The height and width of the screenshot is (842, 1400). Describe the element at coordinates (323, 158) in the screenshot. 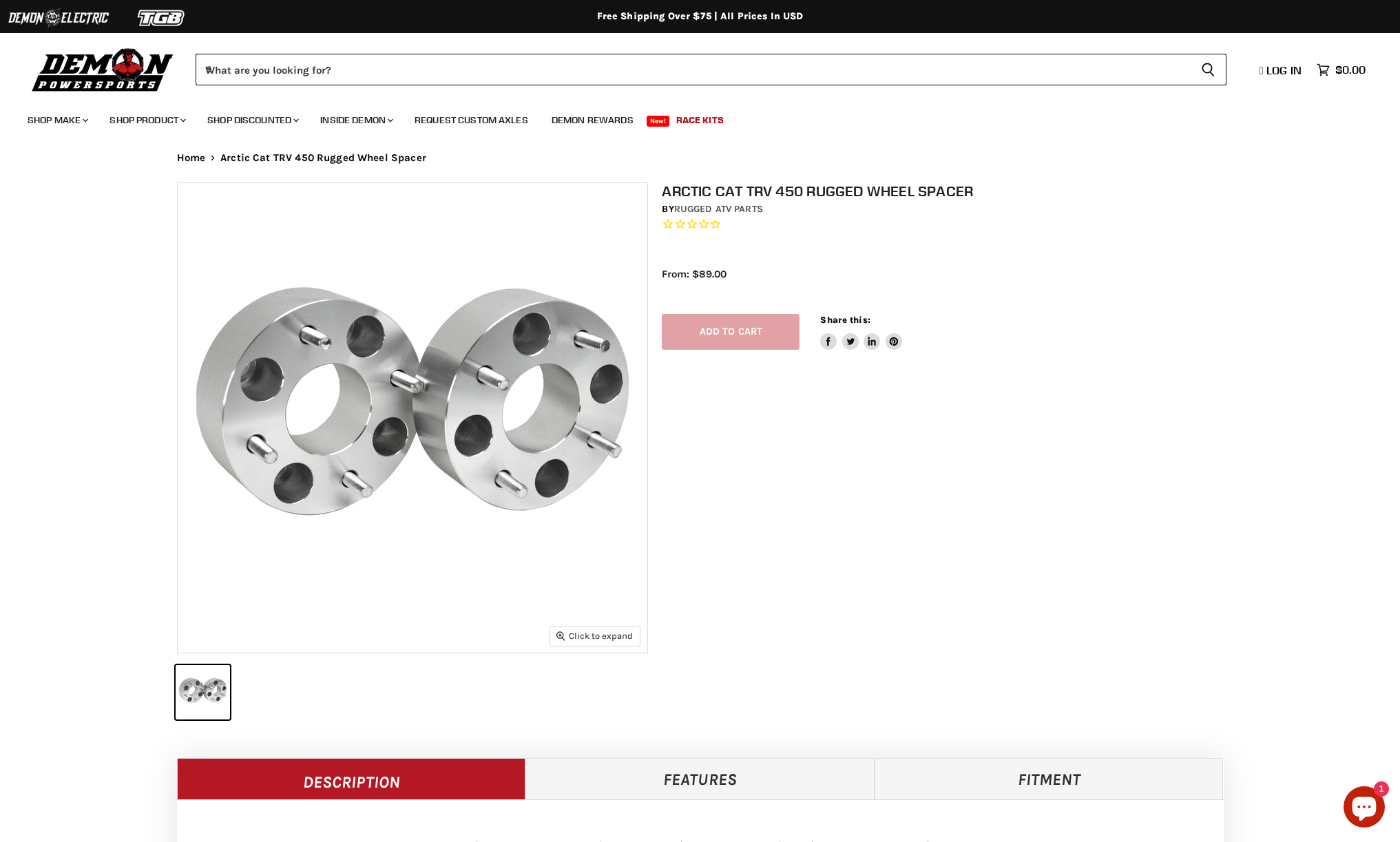

I see `span: Arctic Cat TRV 450 Rugged Wheel Spacer` at that location.